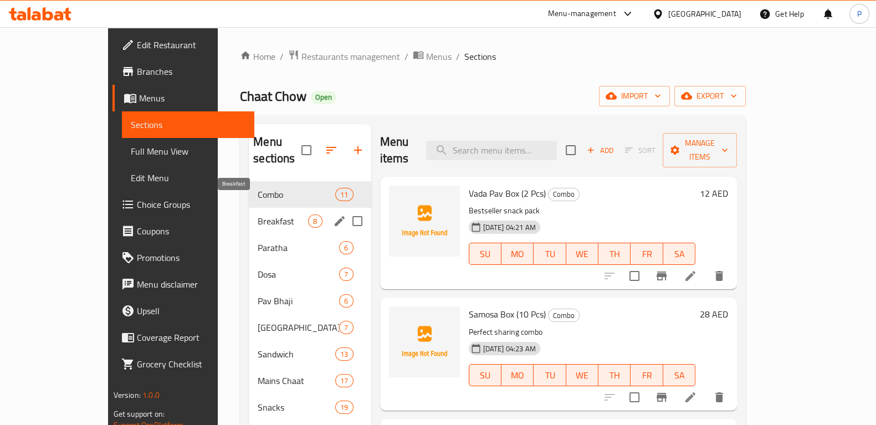  What do you see at coordinates (485, 375) in the screenshot?
I see `span: SU` at bounding box center [485, 375].